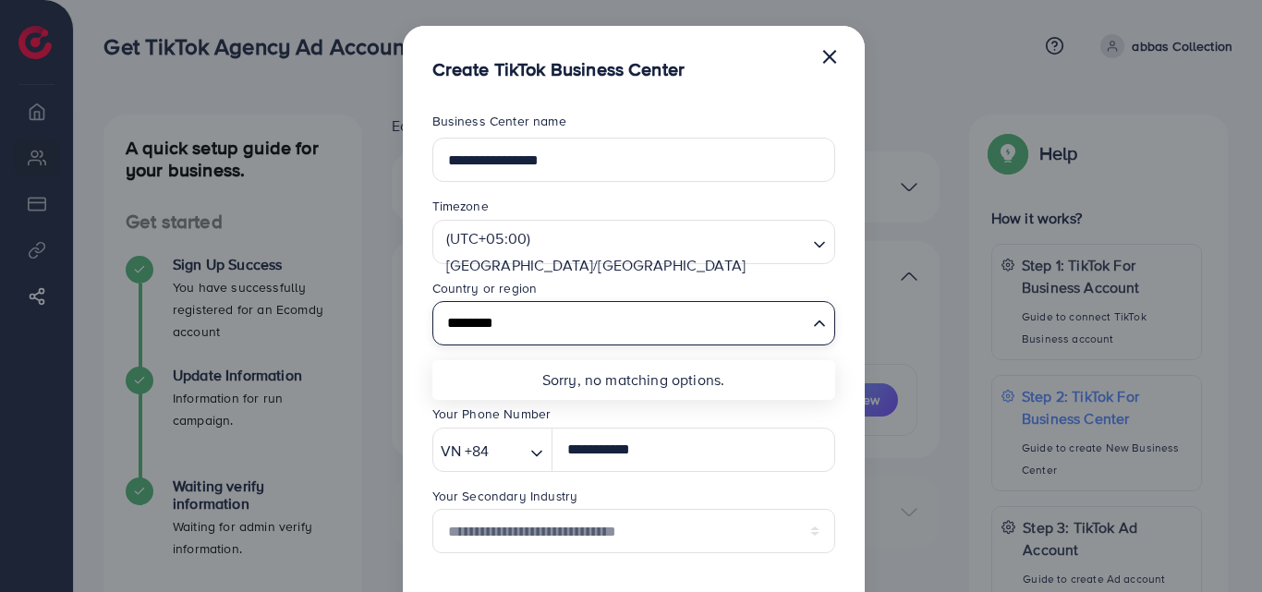 The width and height of the screenshot is (1262, 592). Describe the element at coordinates (491, 414) in the screenshot. I see `label: Your Phone Number` at that location.